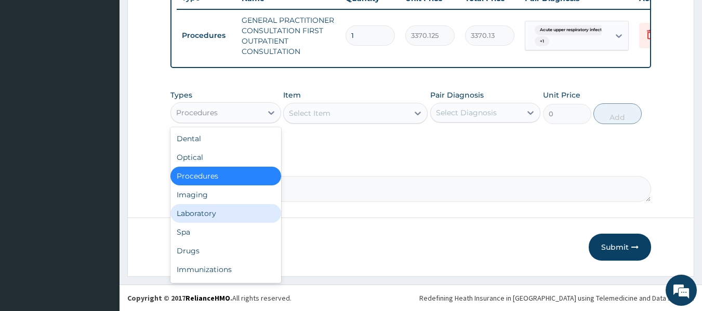 This screenshot has width=702, height=311. I want to click on a: RelianceHMO, so click(208, 298).